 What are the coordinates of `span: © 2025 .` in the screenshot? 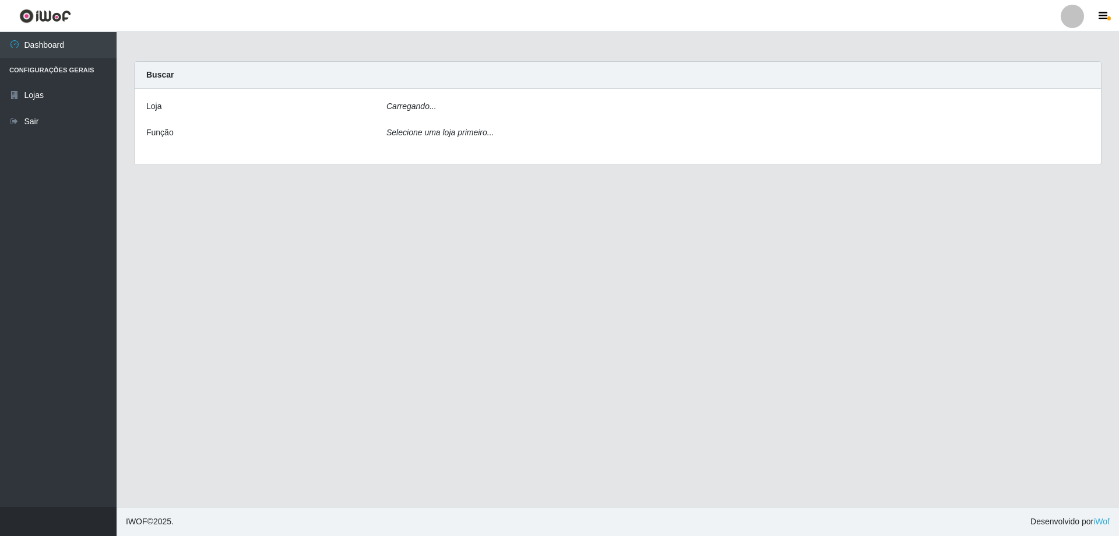 It's located at (150, 521).